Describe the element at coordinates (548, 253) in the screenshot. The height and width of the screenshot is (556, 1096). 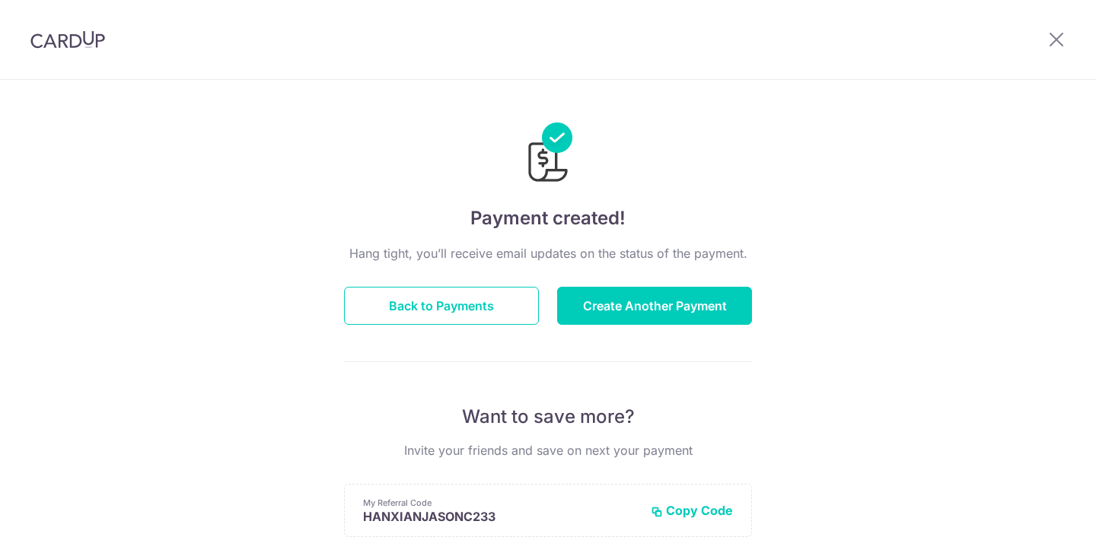
I see `p: Hang tight, you’ll receive email updates on the status of the payment.` at that location.